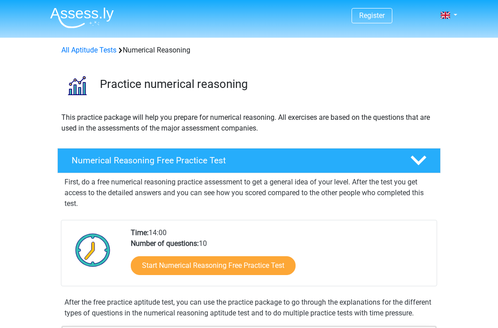 The width and height of the screenshot is (498, 328). What do you see at coordinates (249, 123) in the screenshot?
I see `p: This practice package will help you prepare for numerical reasoning. All exercises are based on t...` at bounding box center [249, 123].